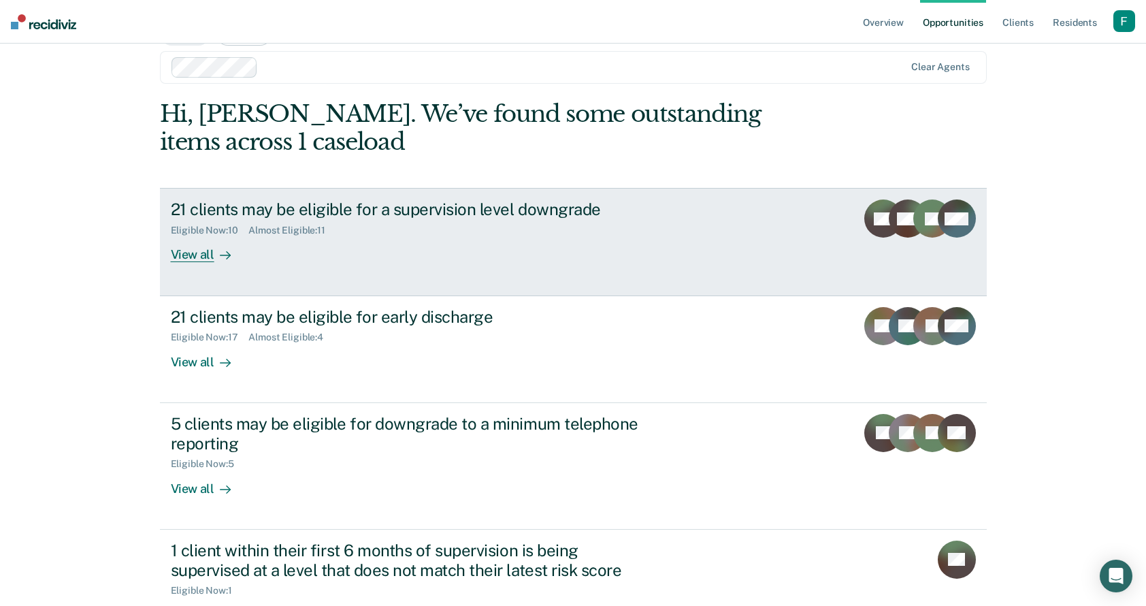 This screenshot has height=606, width=1146. Describe the element at coordinates (410, 316) in the screenshot. I see `div: 21 clients may be eligible for early discharge` at that location.